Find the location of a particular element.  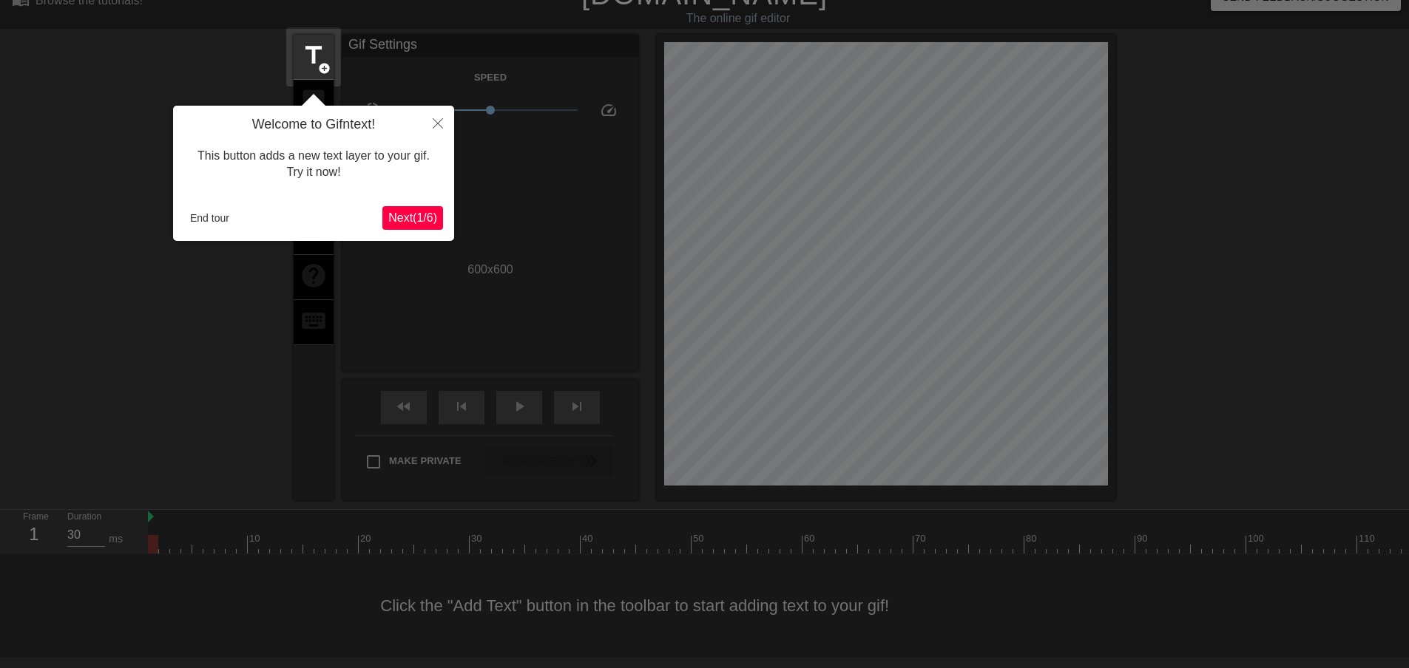

button: Next is located at coordinates (413, 218).